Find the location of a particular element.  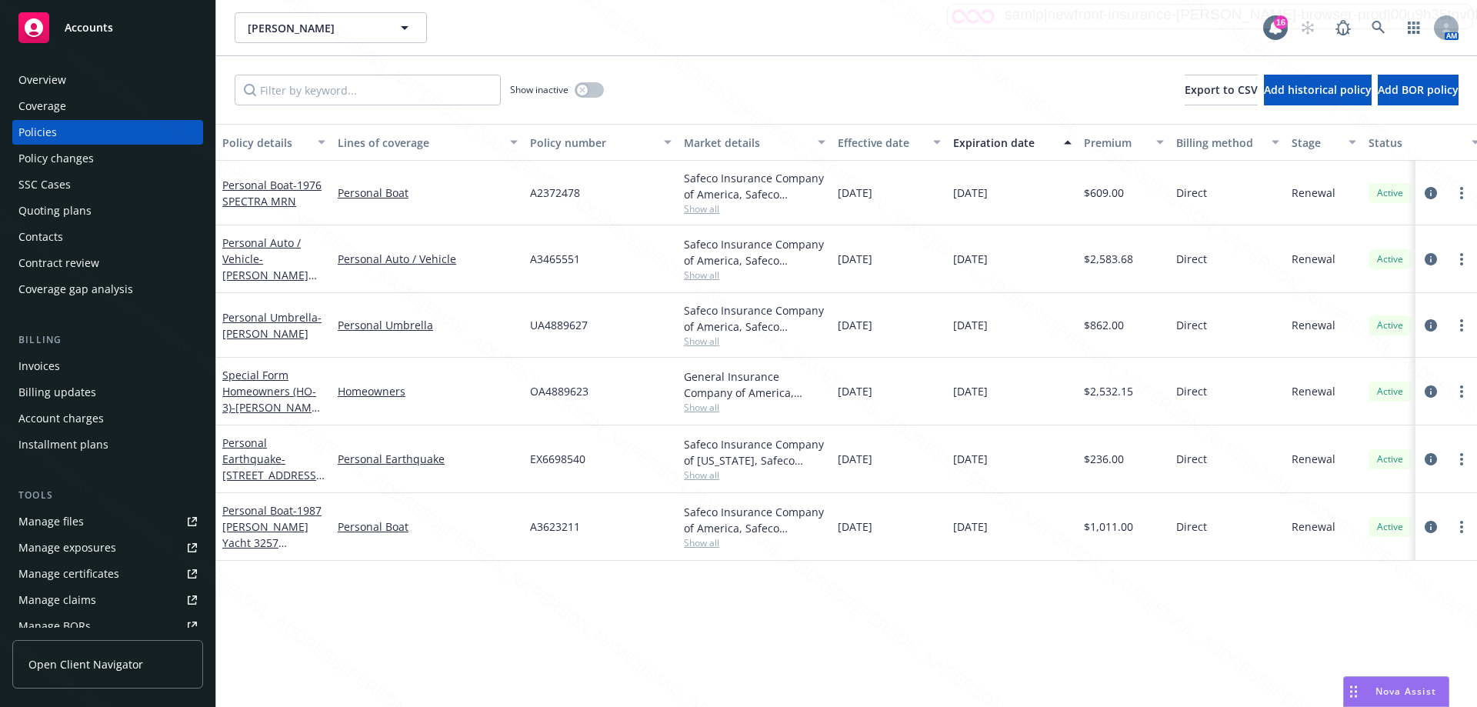

span: Manage exposures is located at coordinates (108, 548).